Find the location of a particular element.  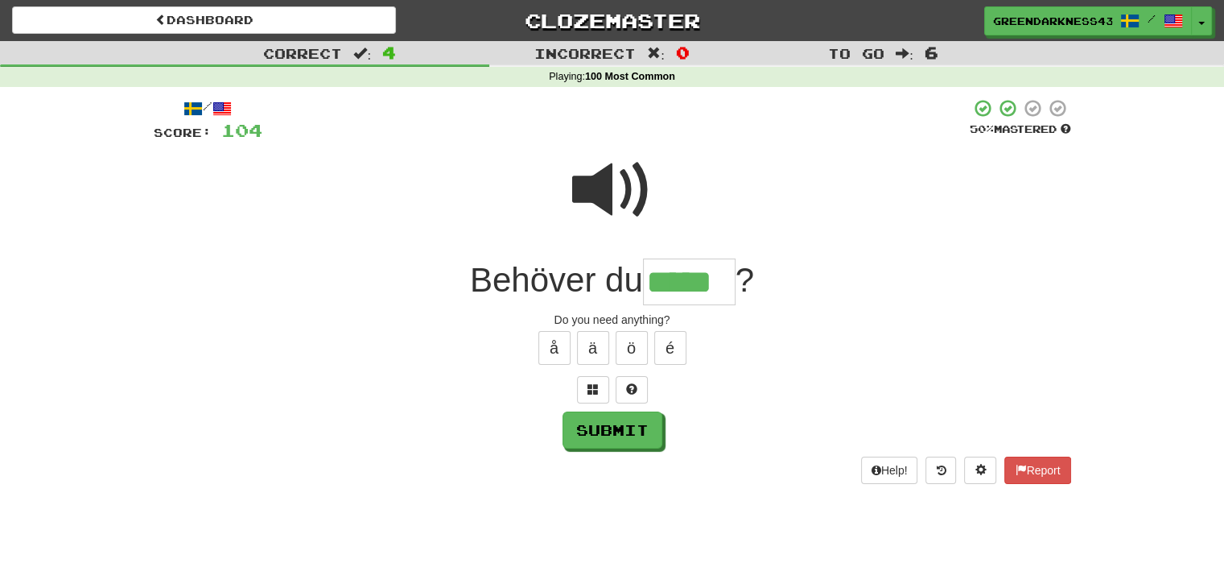

div: Do you need anything? is located at coordinates (613, 320).